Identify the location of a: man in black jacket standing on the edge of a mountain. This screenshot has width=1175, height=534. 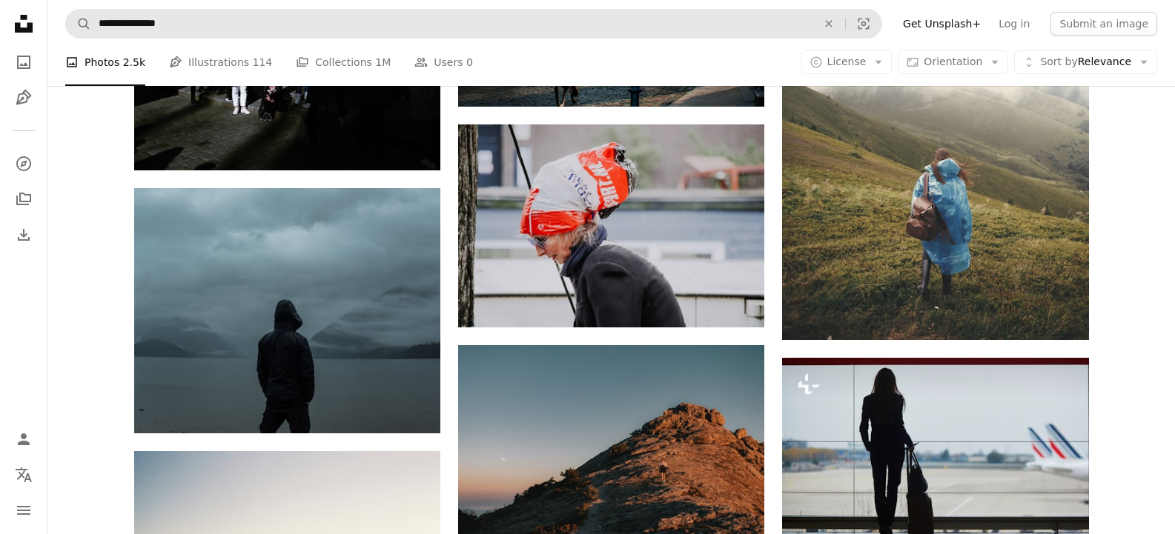
(287, 311).